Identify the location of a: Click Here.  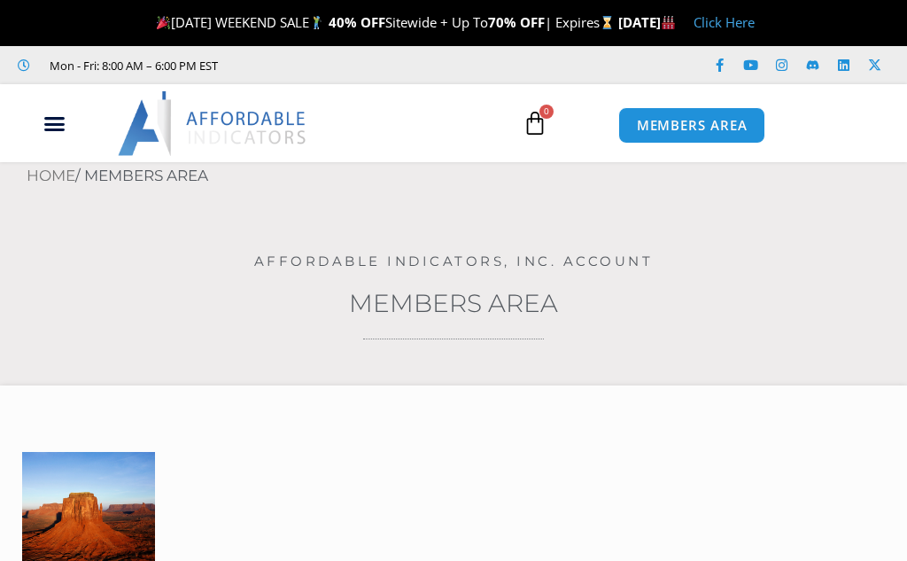
(724, 22).